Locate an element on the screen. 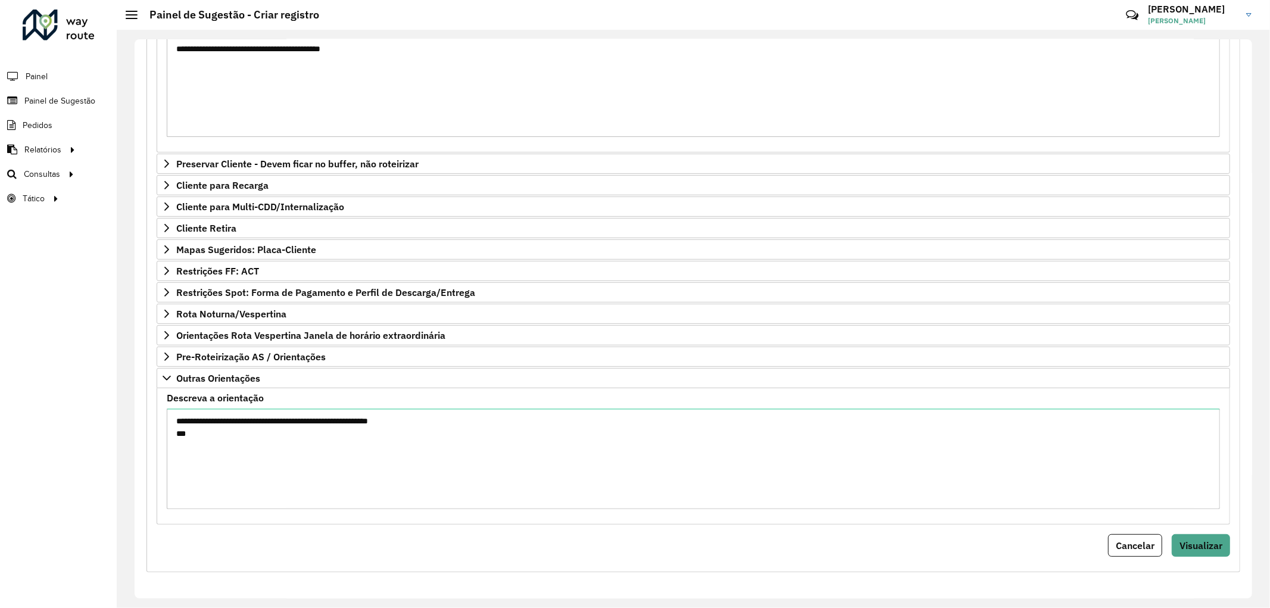  span: Outras Orientações is located at coordinates (218, 378).